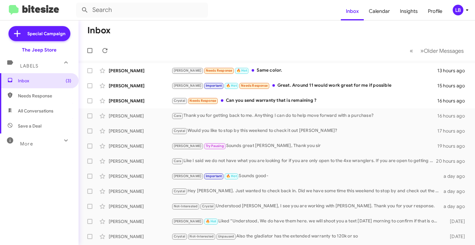 The image size is (475, 245). I want to click on span: Older Messages, so click(444, 51).